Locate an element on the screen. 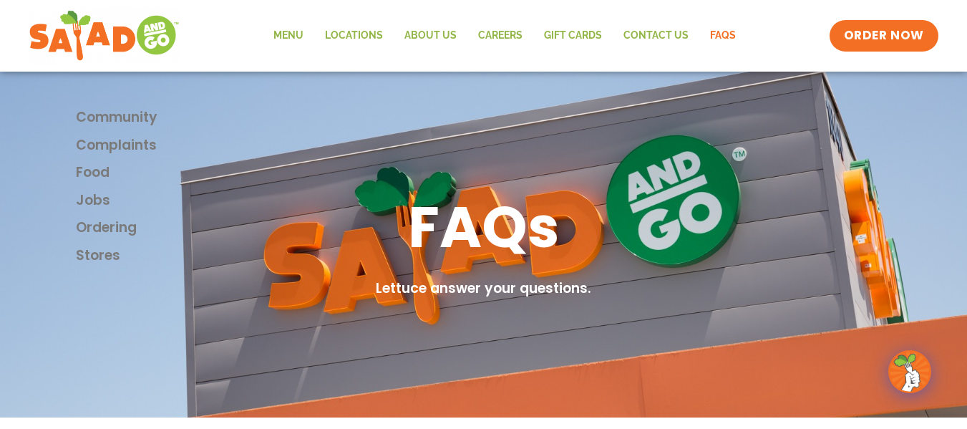  a: Locations is located at coordinates (354, 36).